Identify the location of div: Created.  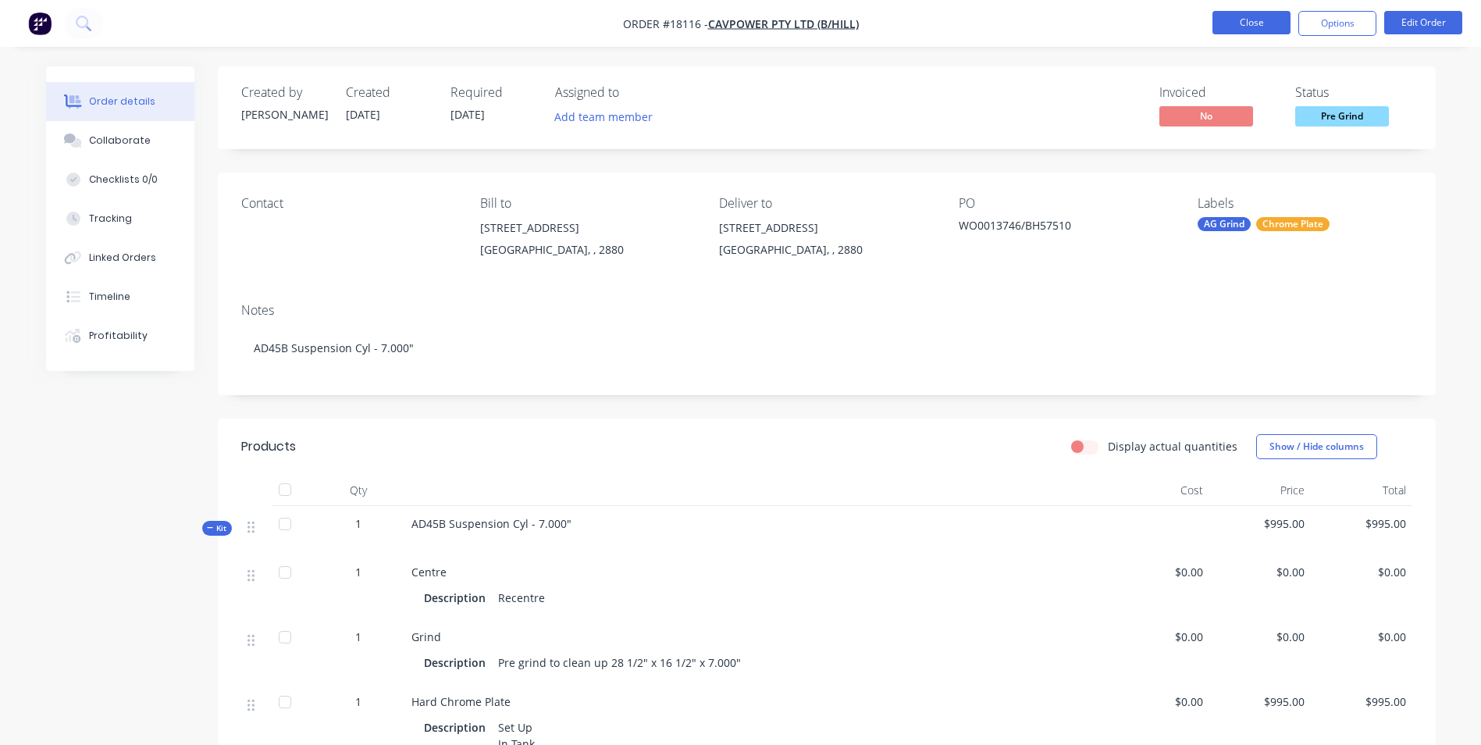
(389, 92).